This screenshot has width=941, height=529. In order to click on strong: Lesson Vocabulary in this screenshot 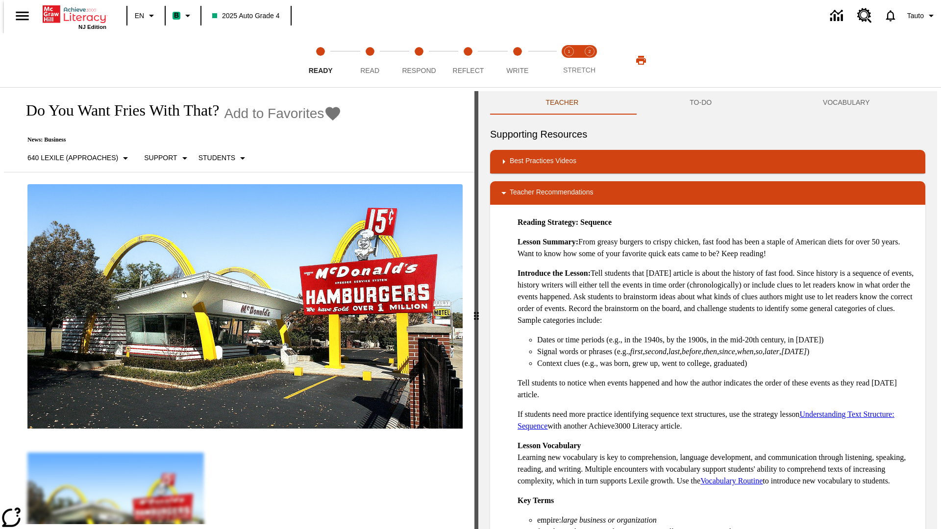, I will do `click(549, 445)`.